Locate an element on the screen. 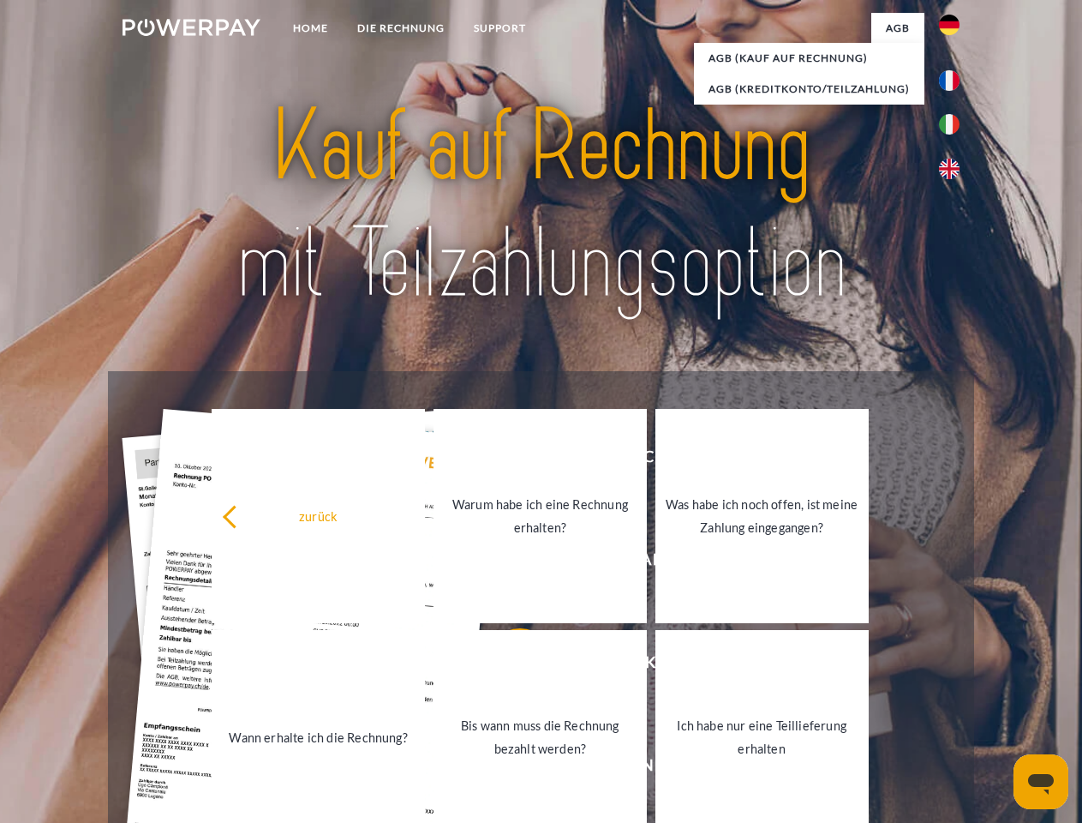 The image size is (1082, 823). a: AGB (Kreditkonto/Teilzahlung) is located at coordinates (809, 89).